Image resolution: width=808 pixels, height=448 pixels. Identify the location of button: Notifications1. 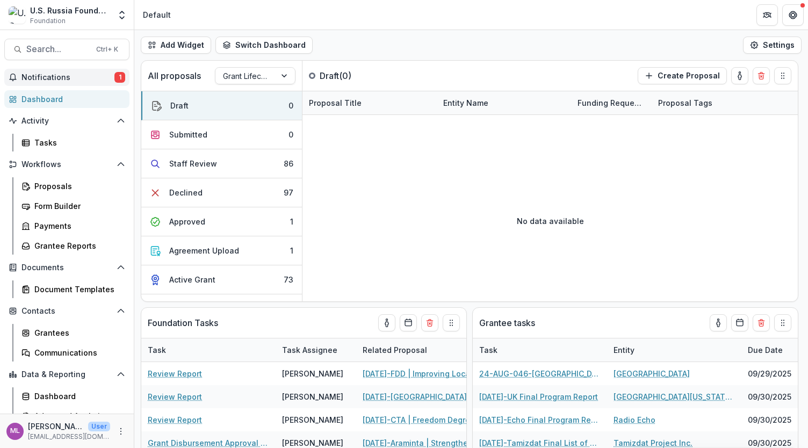
(67, 77).